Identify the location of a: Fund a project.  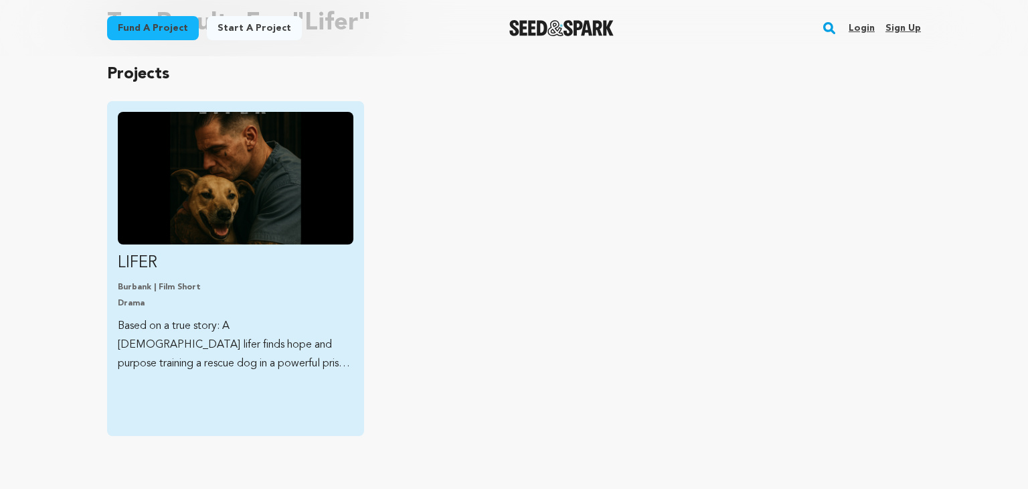
(153, 28).